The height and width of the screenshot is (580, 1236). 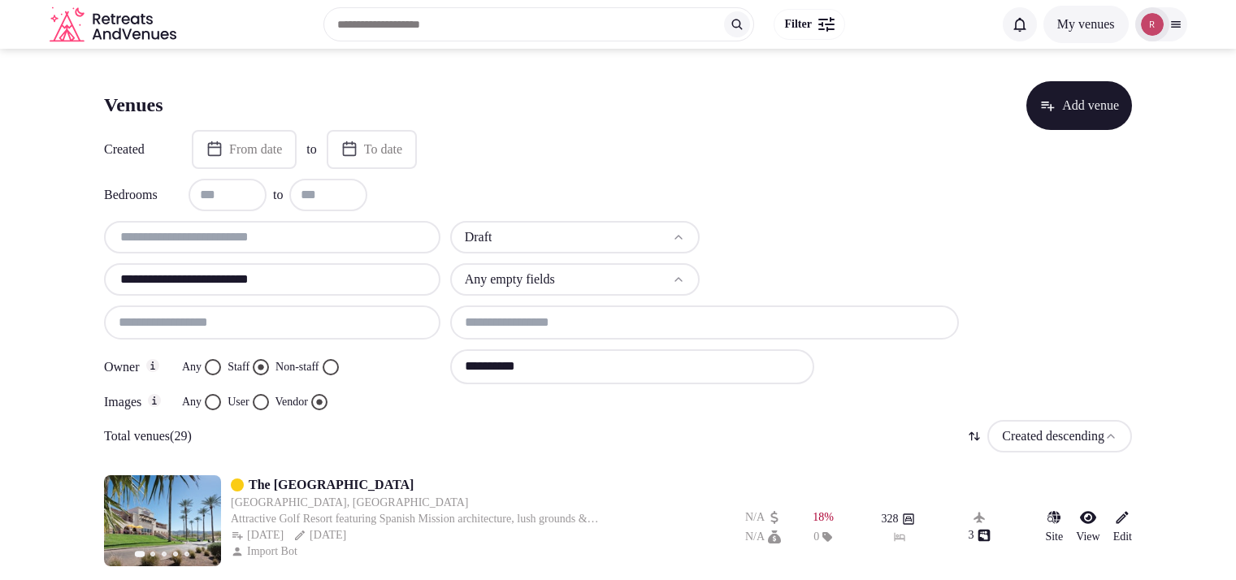 I want to click on button: Go to slide 1, so click(x=140, y=554).